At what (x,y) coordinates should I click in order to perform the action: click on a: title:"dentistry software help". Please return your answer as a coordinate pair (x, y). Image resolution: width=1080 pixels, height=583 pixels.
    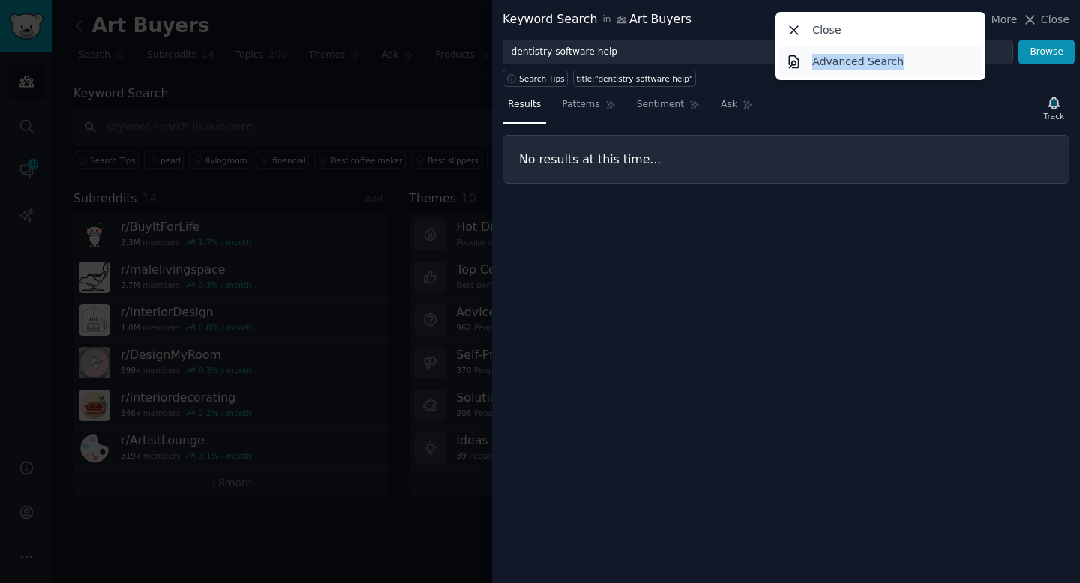
    Looking at the image, I should click on (634, 78).